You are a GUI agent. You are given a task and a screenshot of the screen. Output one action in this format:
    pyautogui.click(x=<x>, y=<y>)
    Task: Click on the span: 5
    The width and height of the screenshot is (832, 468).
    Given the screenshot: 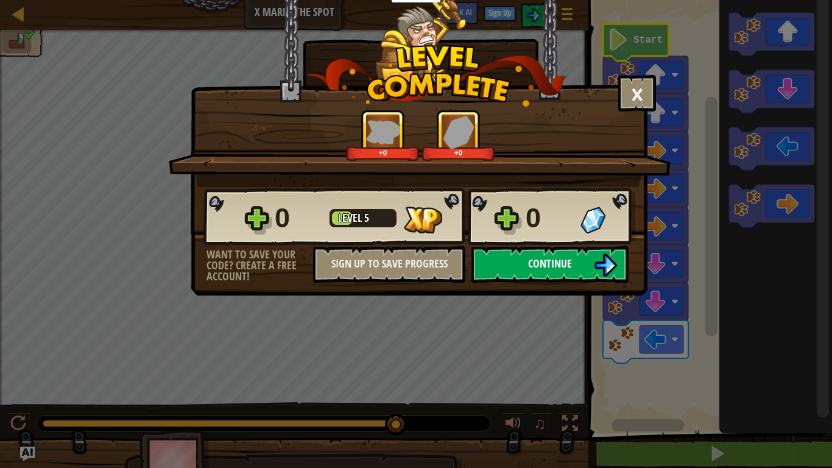 What is the action you would take?
    pyautogui.click(x=367, y=217)
    